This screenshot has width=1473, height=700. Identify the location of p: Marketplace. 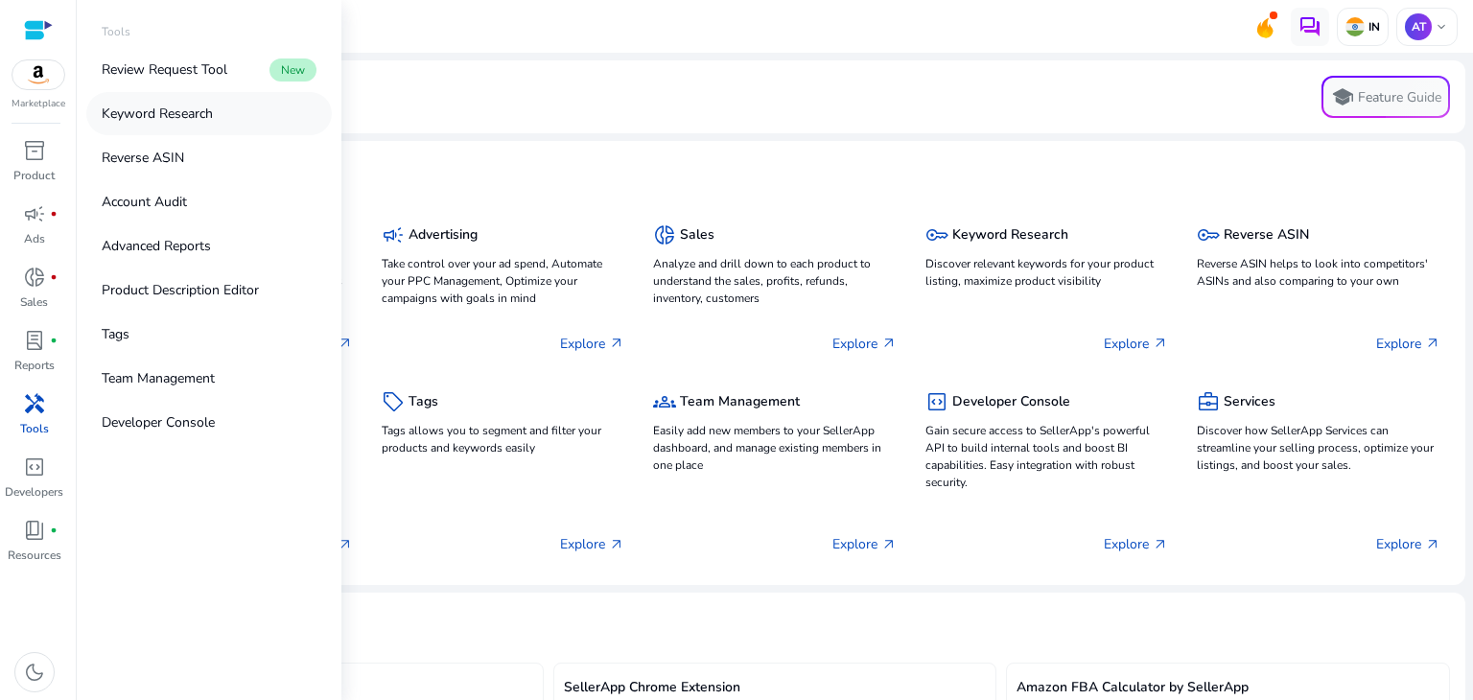
(38, 104).